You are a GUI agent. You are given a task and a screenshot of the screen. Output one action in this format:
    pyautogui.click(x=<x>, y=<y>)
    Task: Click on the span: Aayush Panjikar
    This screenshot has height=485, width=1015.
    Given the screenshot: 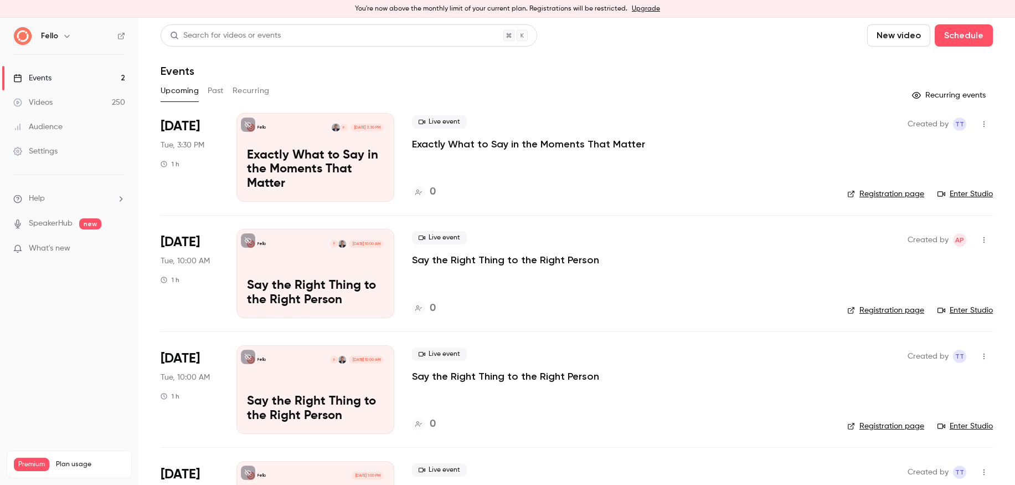 What is the action you would take?
    pyautogui.click(x=960, y=240)
    